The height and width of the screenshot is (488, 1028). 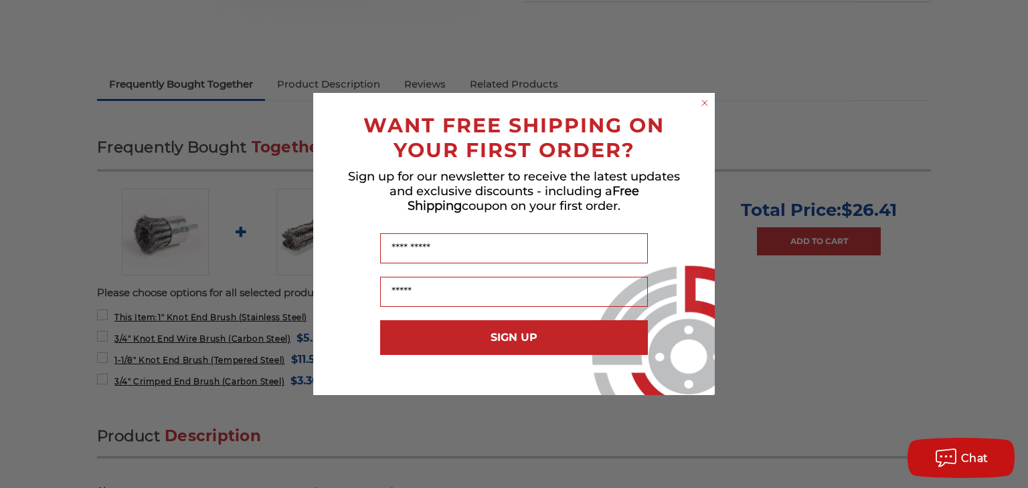 I want to click on button: SIGN UP, so click(x=514, y=338).